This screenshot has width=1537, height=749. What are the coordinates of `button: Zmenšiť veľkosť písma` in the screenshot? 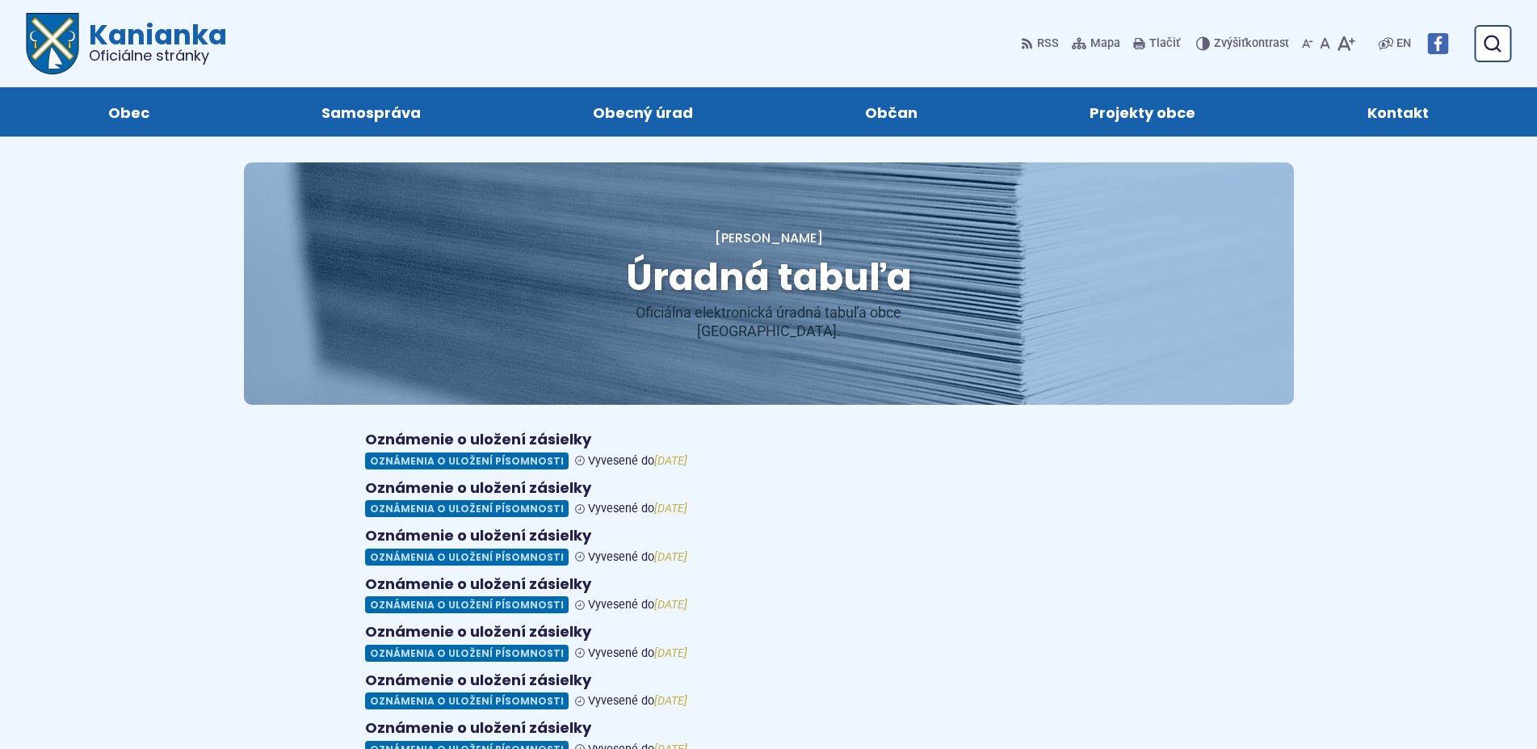 It's located at (1308, 44).